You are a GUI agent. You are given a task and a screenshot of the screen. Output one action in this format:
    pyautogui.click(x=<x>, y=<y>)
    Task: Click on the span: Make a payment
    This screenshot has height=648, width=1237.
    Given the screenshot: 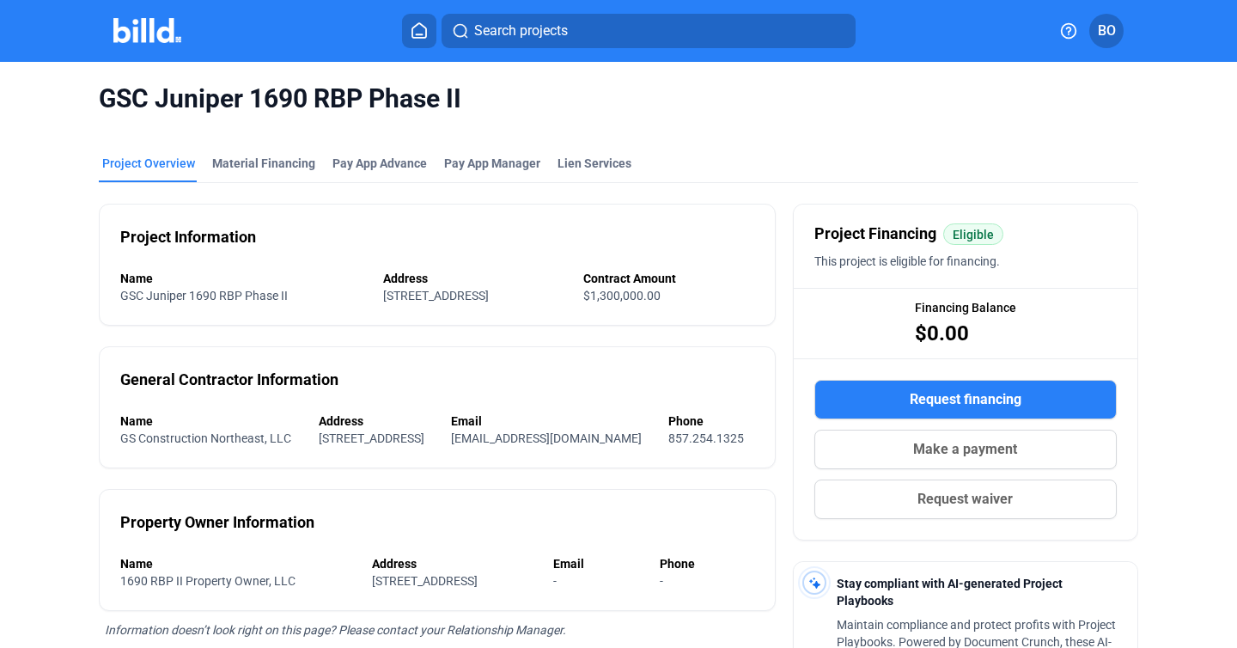 What is the action you would take?
    pyautogui.click(x=965, y=449)
    